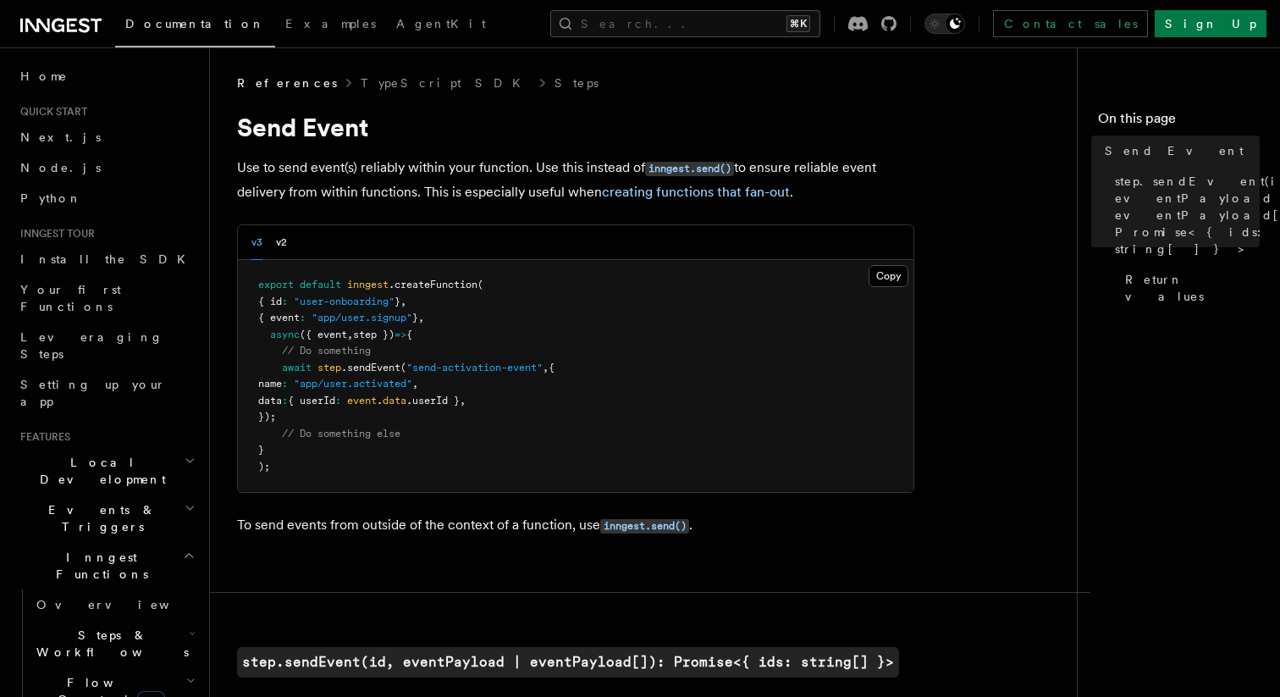 The height and width of the screenshot is (697, 1280). What do you see at coordinates (696, 191) in the screenshot?
I see `a: creating functions that fan-out` at bounding box center [696, 191].